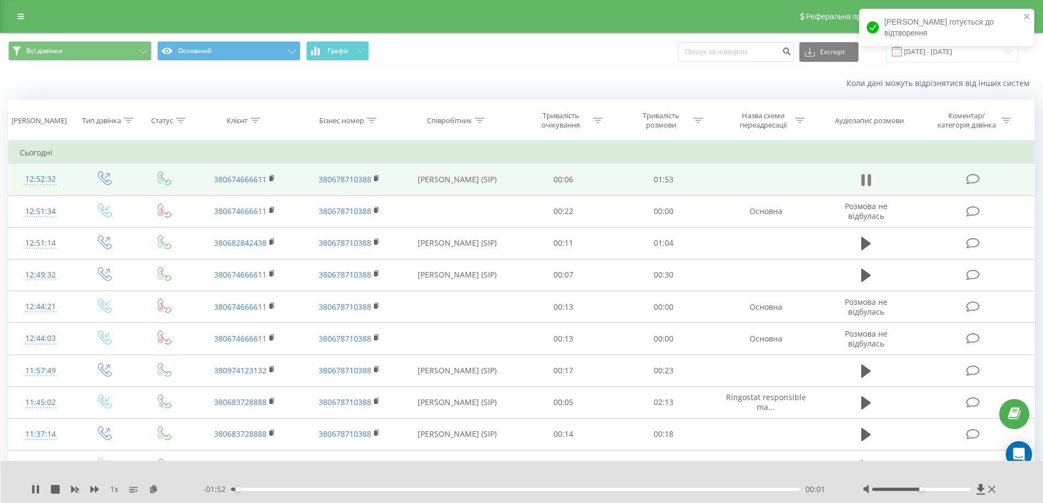 Image resolution: width=1043 pixels, height=503 pixels. I want to click on span: Ringostat responsible ma..., so click(766, 402).